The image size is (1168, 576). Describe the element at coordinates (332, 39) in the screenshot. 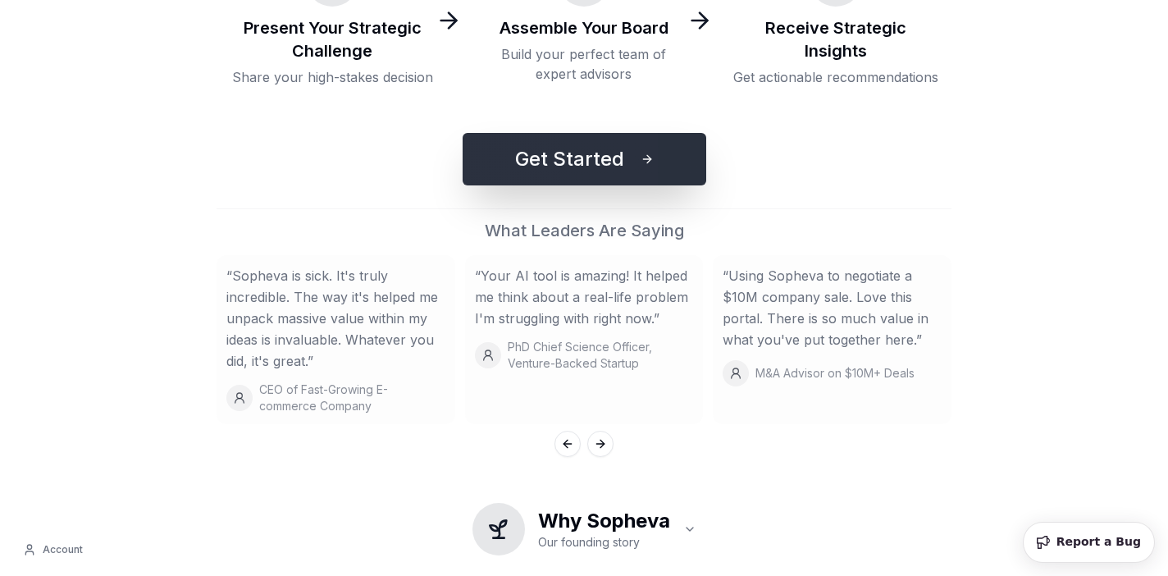

I see `h3: Present Your Strategic Challenge` at that location.